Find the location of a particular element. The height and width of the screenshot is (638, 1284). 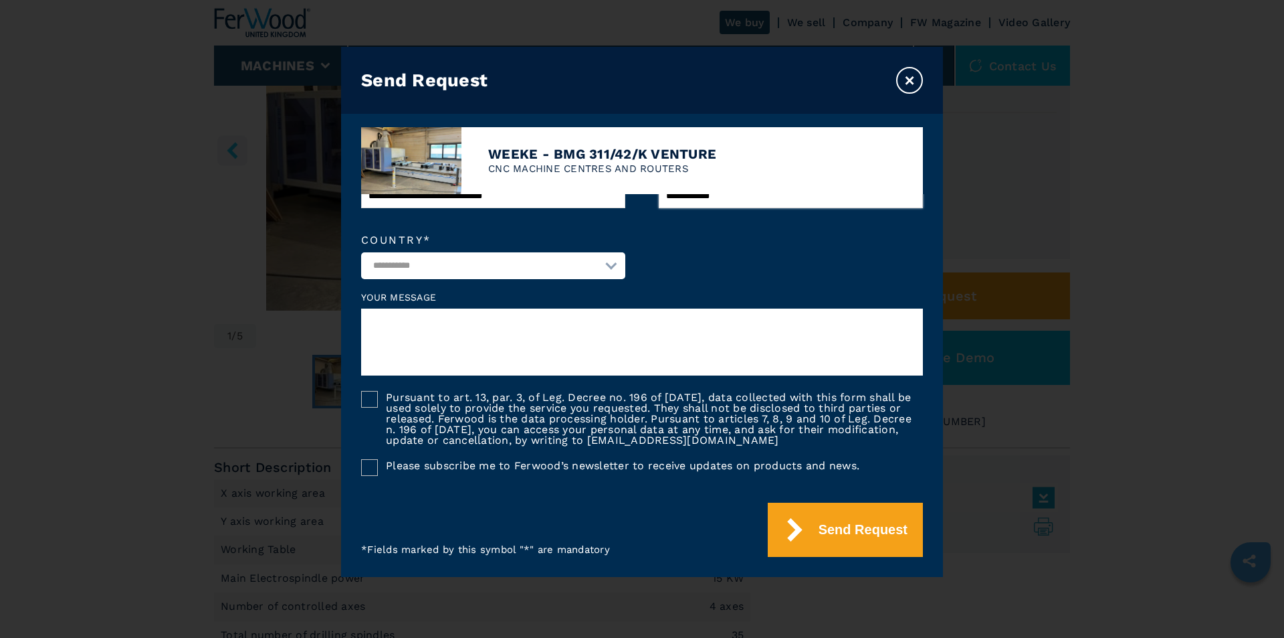

label: Your message is located at coordinates (642, 297).